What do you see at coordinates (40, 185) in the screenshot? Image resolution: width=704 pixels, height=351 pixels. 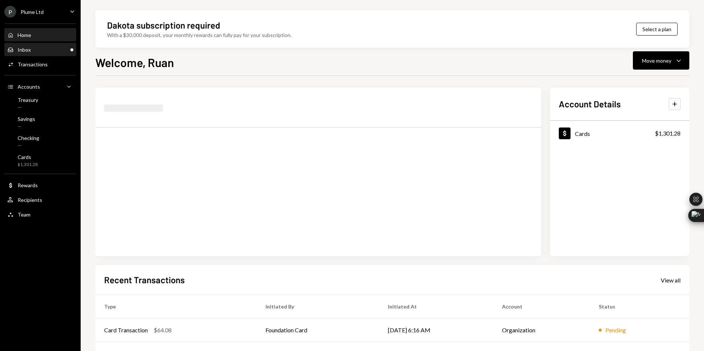 I see `a: Rewards` at bounding box center [40, 185].